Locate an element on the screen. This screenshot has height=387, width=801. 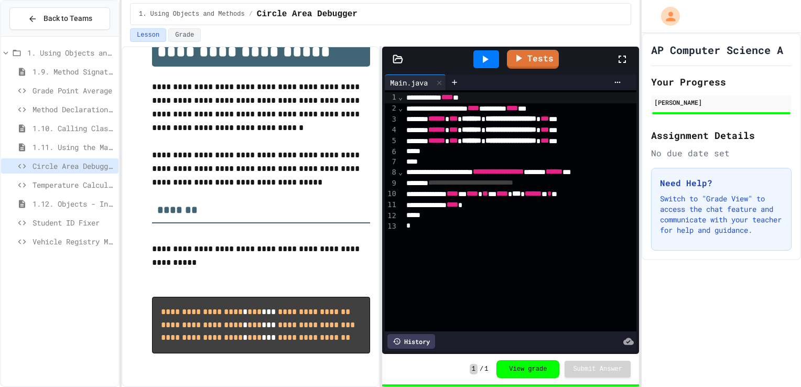
h2: Assignment Details is located at coordinates (721, 135).